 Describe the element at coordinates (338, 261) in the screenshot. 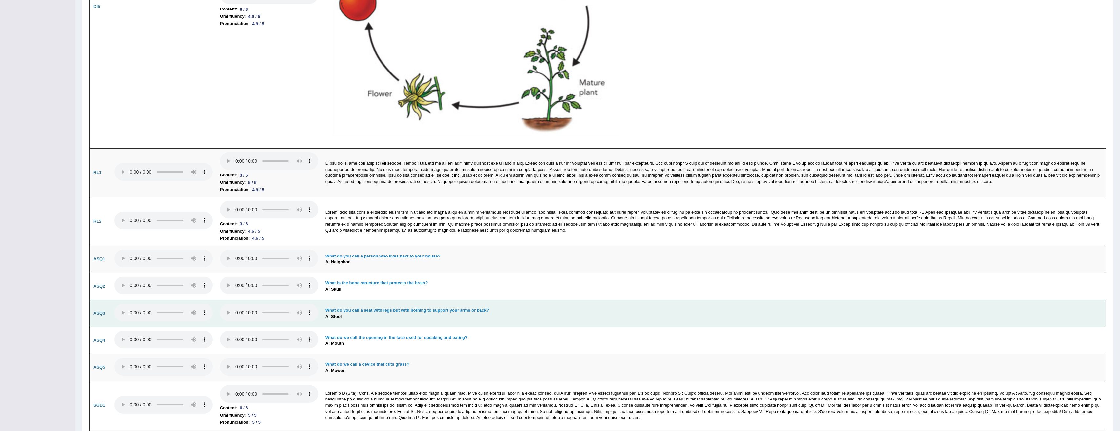

I see `b: A: Neighbor` at that location.